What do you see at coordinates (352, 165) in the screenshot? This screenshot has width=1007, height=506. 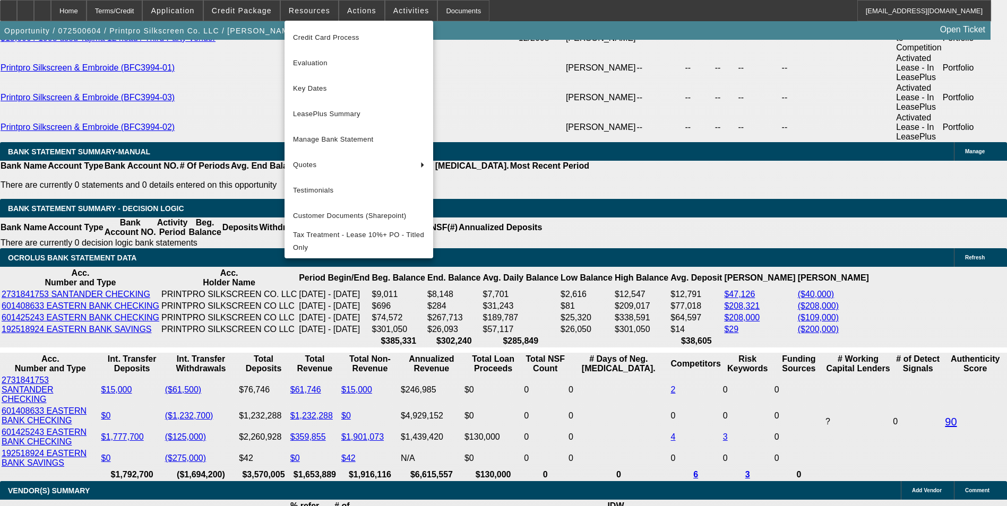 I see `span: Quotes` at bounding box center [352, 165].